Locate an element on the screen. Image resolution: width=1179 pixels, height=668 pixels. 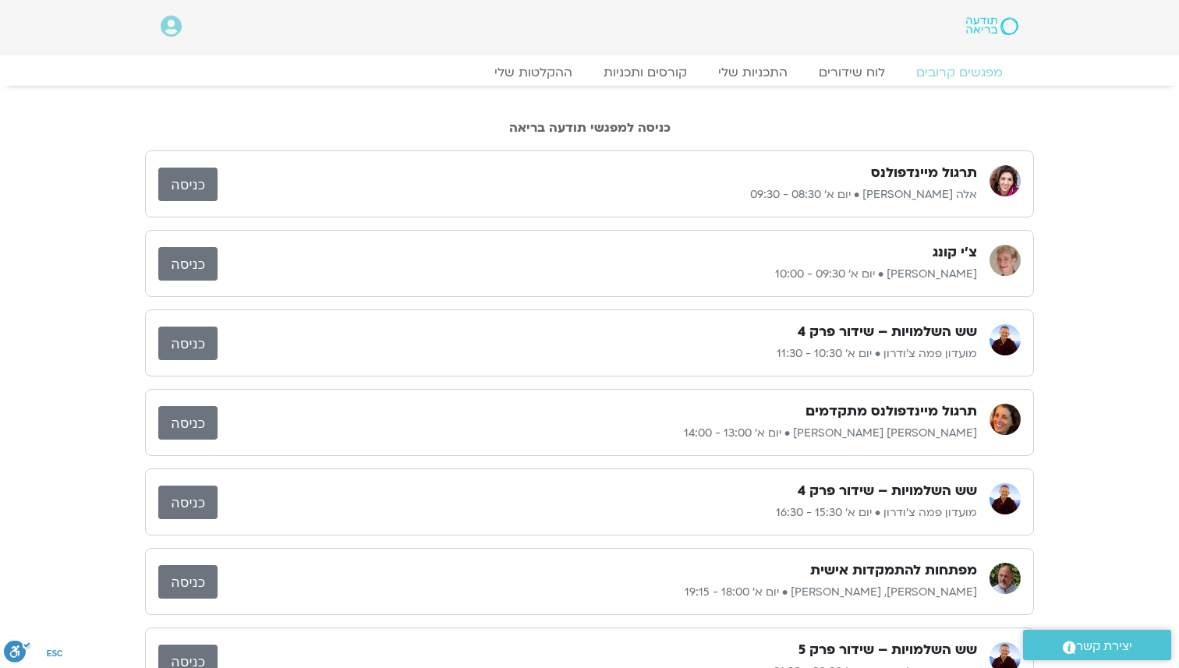
h3: תרגול מיינדפולנס מתקדמים is located at coordinates (891, 412).